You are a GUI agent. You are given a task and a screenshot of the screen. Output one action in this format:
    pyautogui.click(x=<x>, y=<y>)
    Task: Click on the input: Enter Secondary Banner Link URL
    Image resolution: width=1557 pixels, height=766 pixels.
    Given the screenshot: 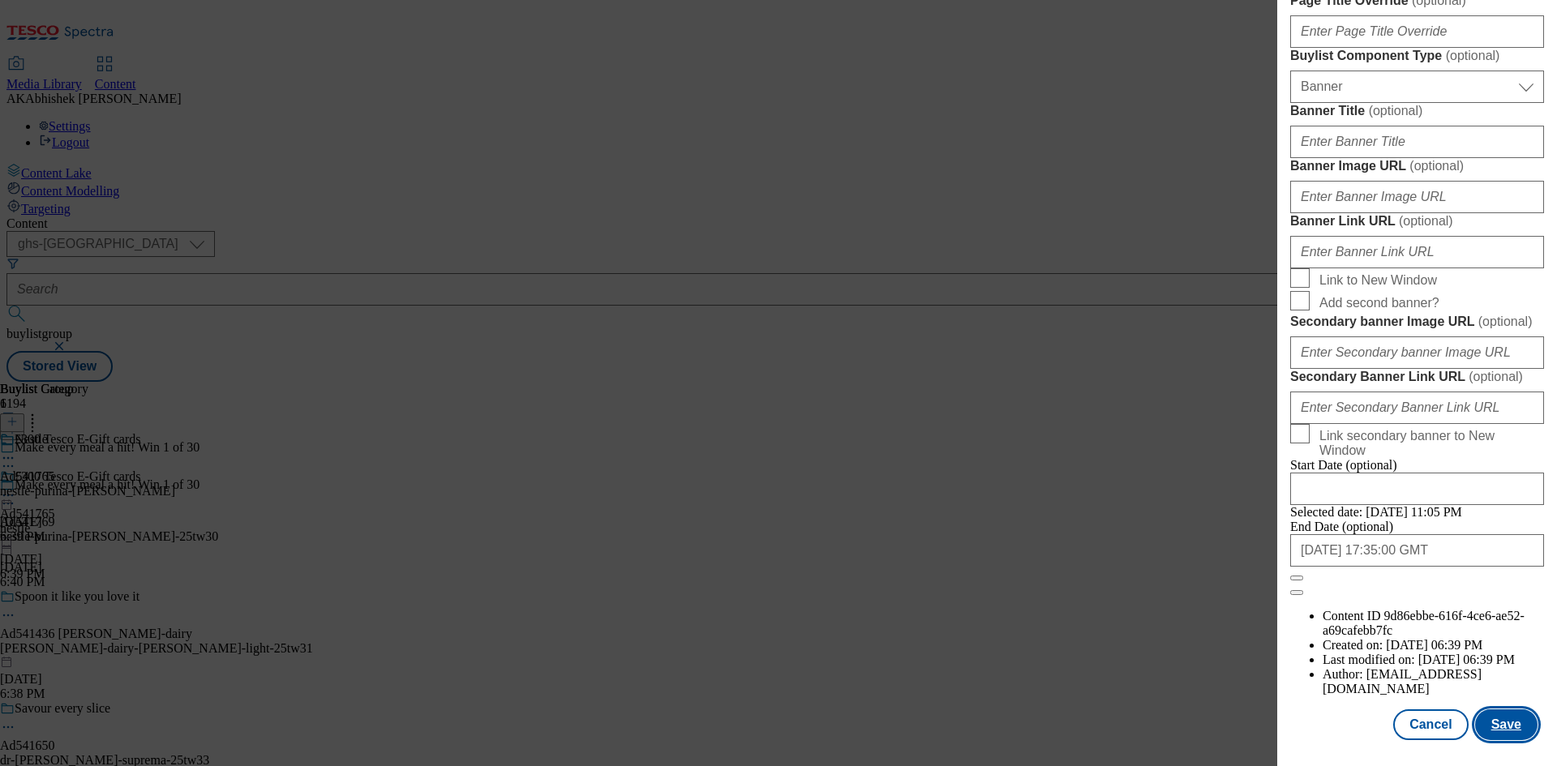 What is the action you would take?
    pyautogui.click(x=1417, y=408)
    